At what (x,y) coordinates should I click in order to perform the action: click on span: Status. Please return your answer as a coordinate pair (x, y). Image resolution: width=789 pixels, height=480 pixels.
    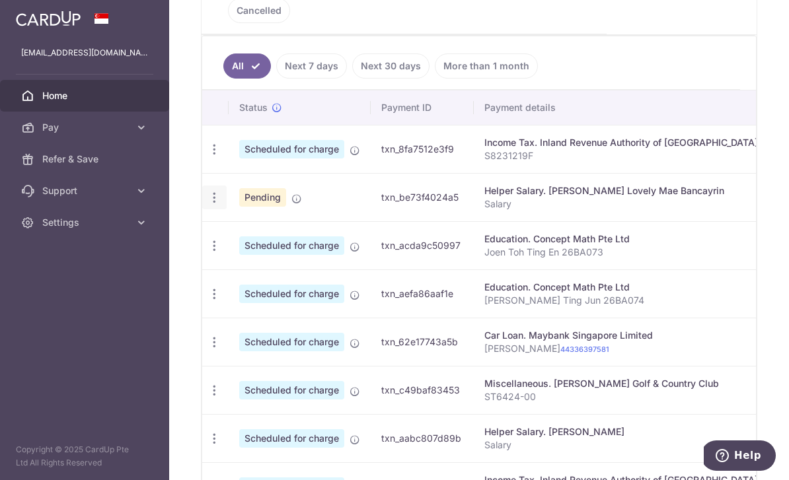
    Looking at the image, I should click on (253, 108).